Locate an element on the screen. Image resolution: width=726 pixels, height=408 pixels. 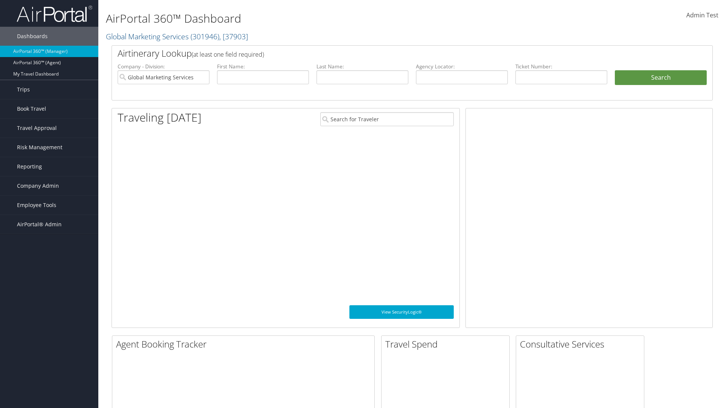
span: Employee Tools is located at coordinates (37, 205).